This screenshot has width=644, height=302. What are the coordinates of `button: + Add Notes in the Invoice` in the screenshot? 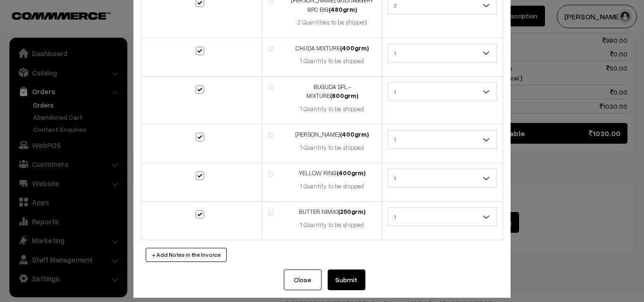 It's located at (186, 255).